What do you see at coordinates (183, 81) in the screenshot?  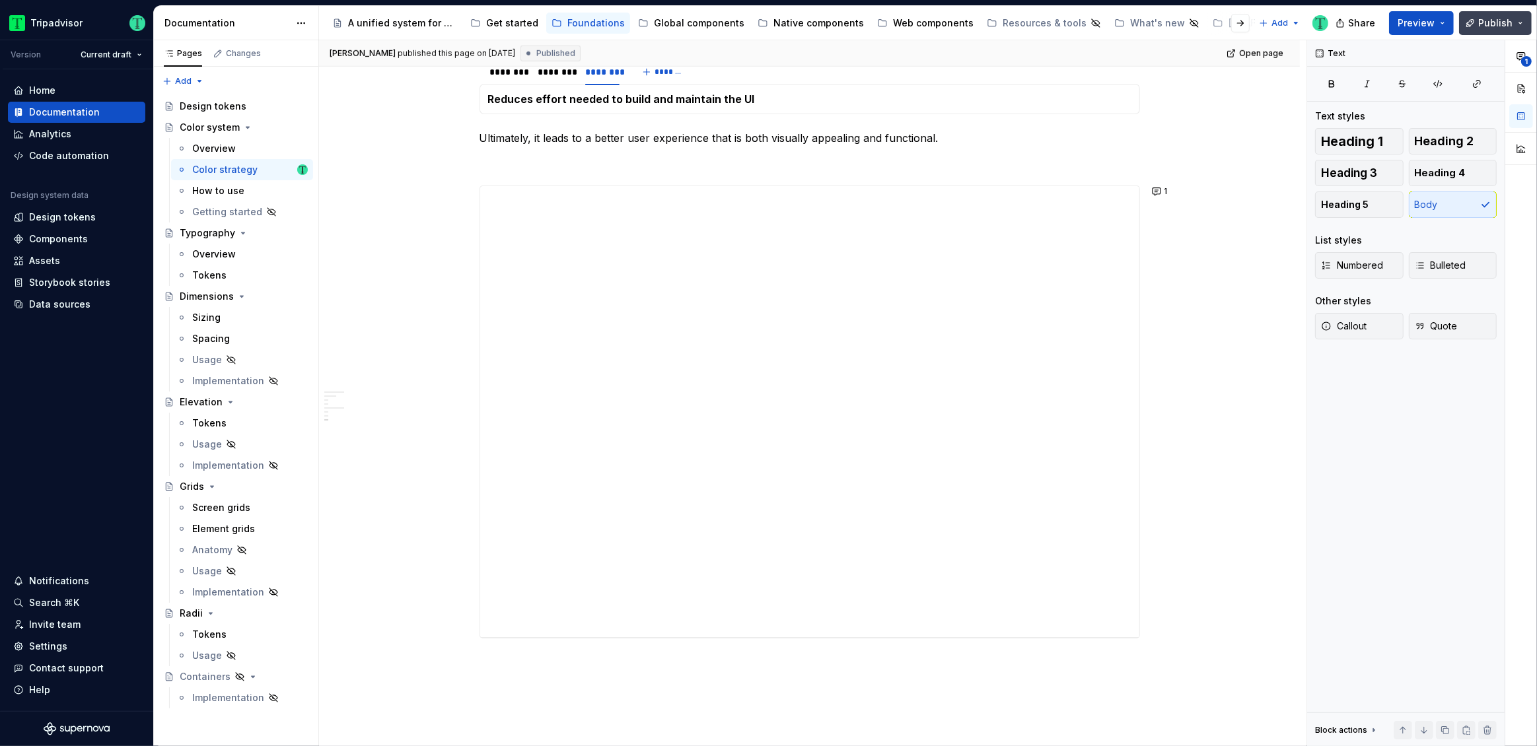 I see `span: Add` at bounding box center [183, 81].